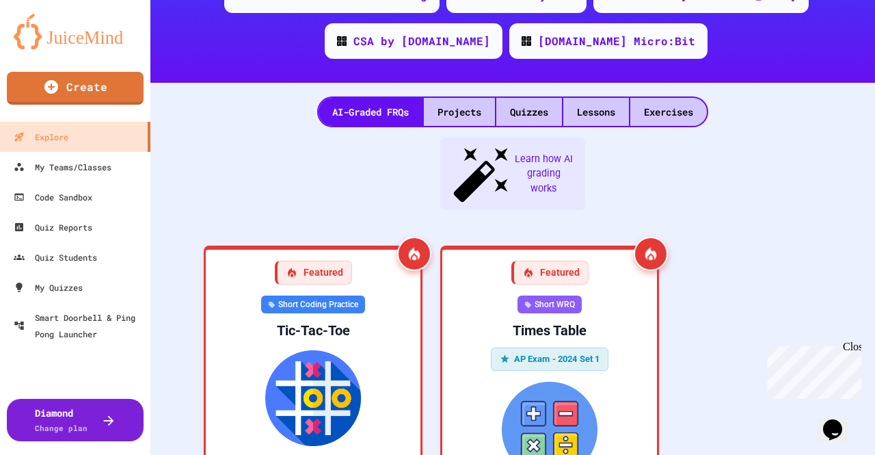  Describe the element at coordinates (55, 257) in the screenshot. I see `div: Quiz Students` at that location.